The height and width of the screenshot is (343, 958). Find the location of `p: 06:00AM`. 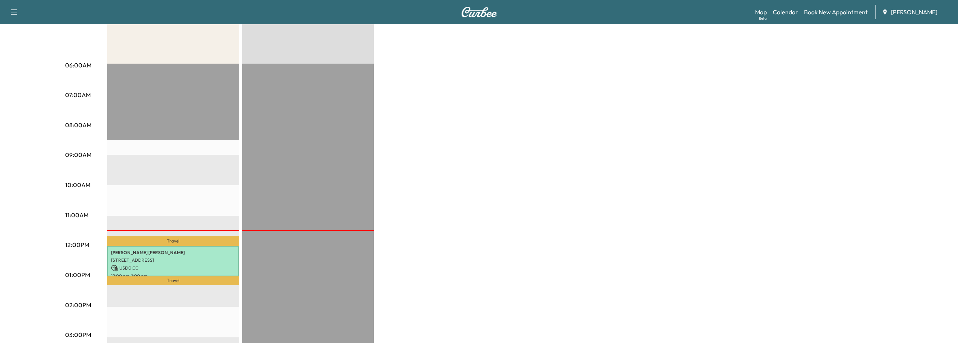

p: 06:00AM is located at coordinates (78, 65).